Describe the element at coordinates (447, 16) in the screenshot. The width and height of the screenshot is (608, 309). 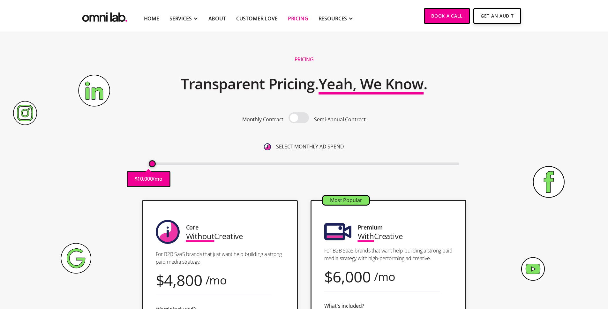
I see `a: Book a Call` at that location.